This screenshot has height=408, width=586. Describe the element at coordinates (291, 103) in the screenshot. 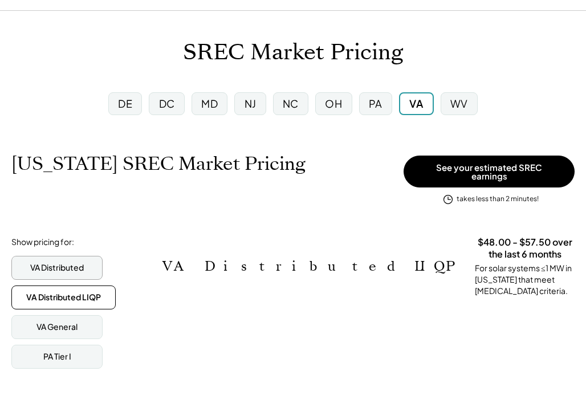

I see `div: NC` at that location.